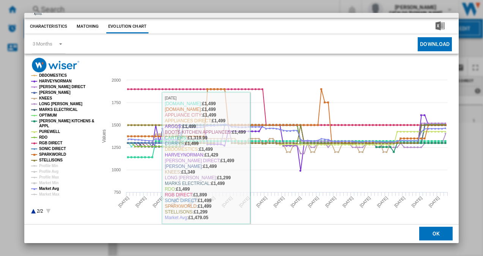  I want to click on tspan: Profile Max, so click(49, 177).